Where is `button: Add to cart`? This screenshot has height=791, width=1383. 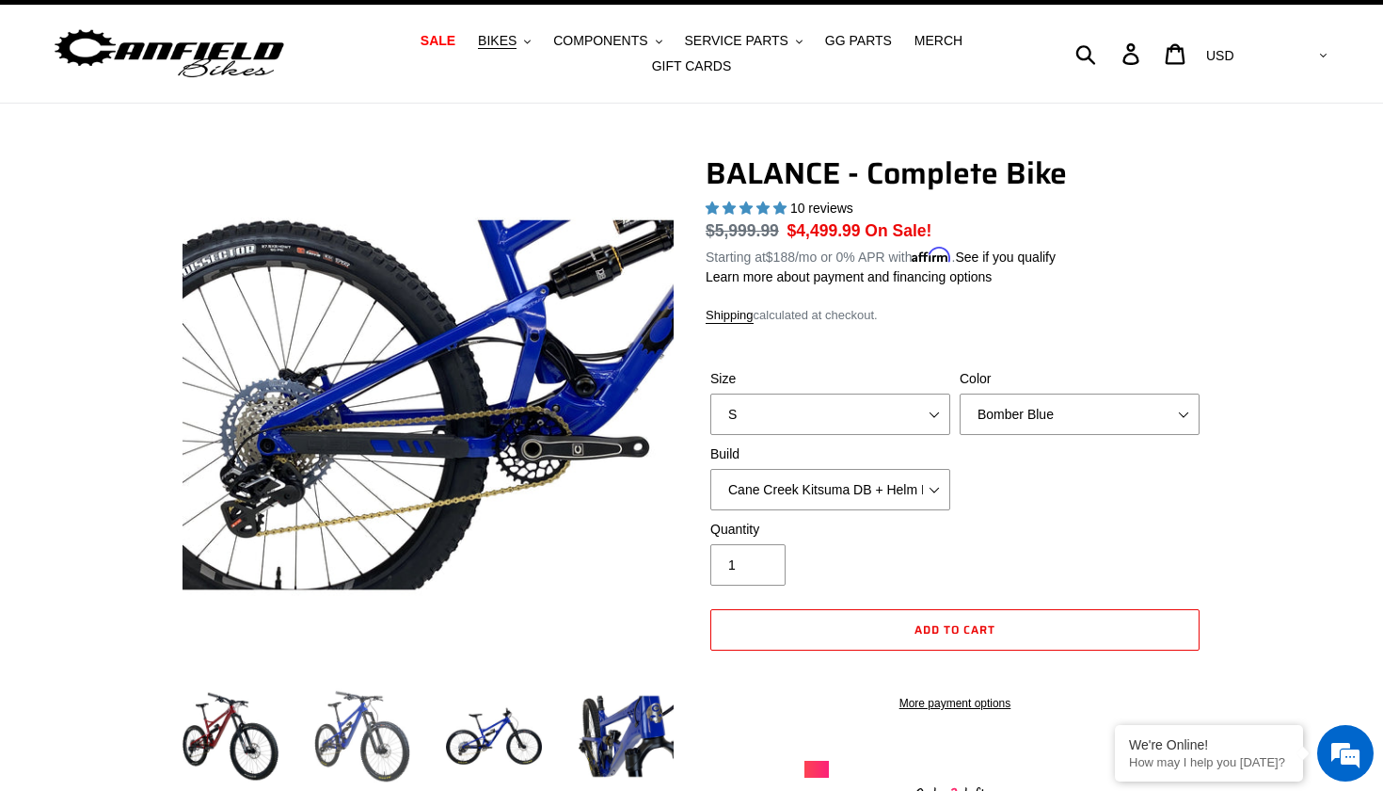 button: Add to cart is located at coordinates (955, 630).